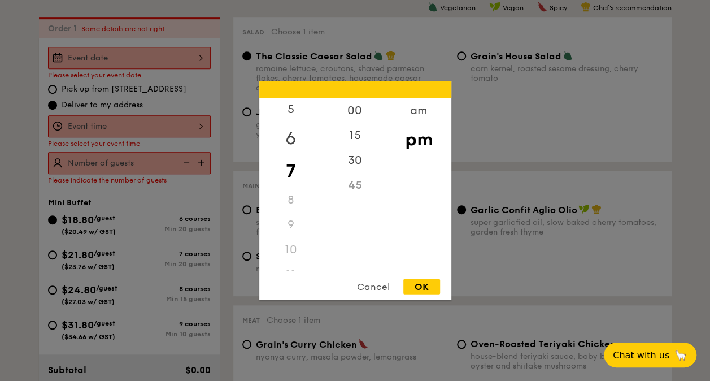  Describe the element at coordinates (421, 286) in the screenshot. I see `div: OK` at that location.